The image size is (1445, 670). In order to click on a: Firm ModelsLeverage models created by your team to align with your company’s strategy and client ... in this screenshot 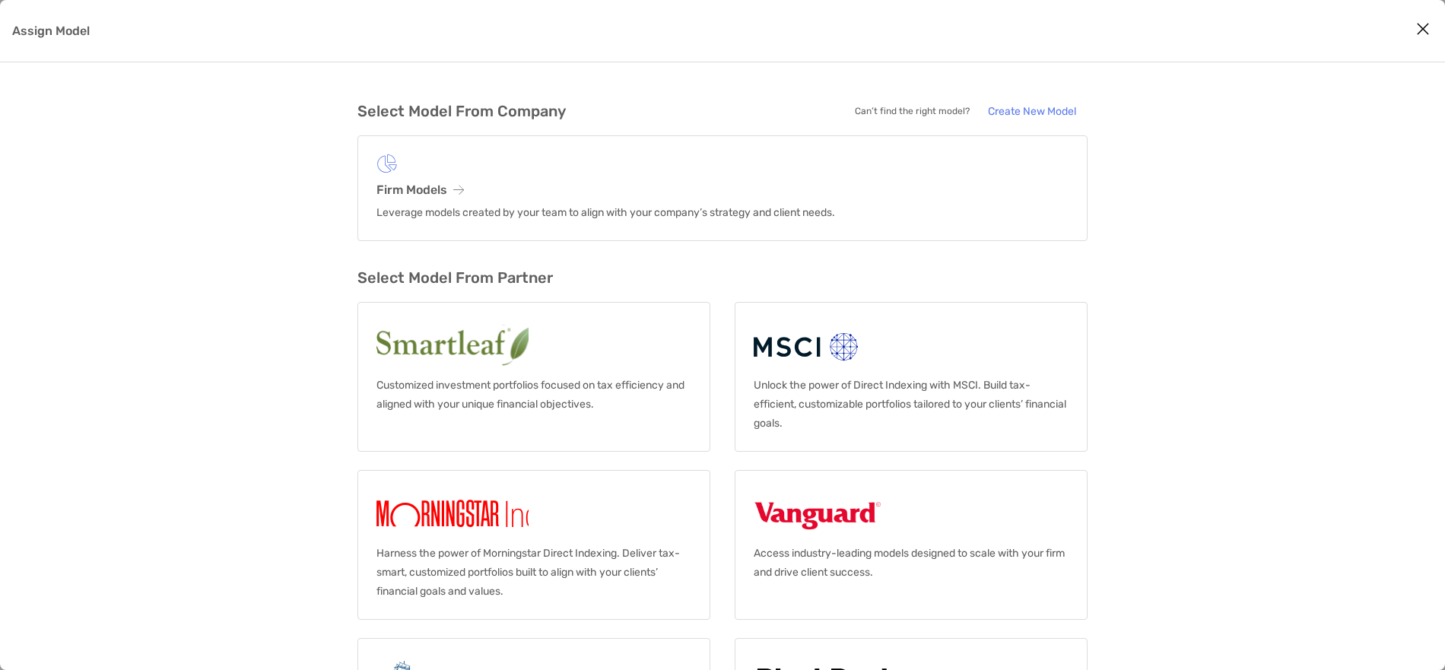, I will do `click(722, 188)`.